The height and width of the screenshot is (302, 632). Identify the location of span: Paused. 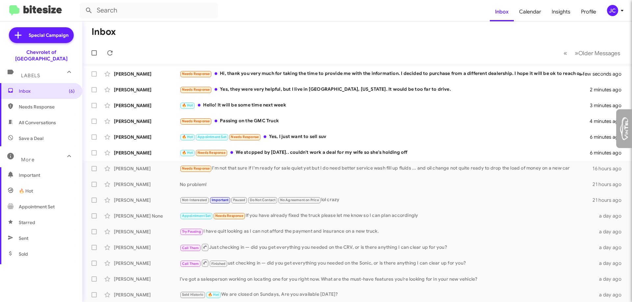
(239, 200).